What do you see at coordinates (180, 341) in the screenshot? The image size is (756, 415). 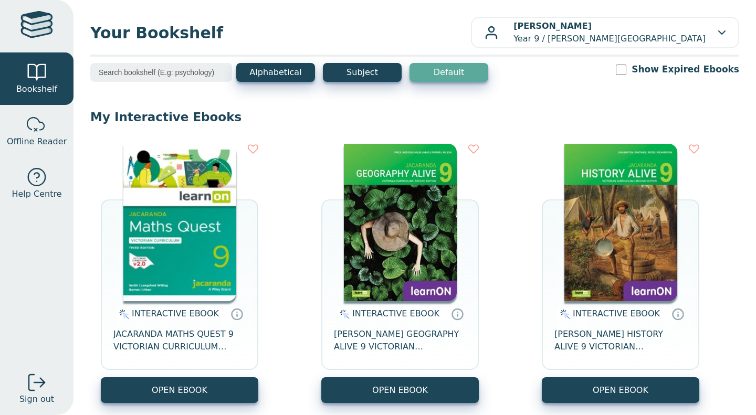 I see `span: JACARANDA MATHS QUEST 9 VICTORIAN CURRICULUM LEARNON EBOOK 3E` at bounding box center [180, 341].